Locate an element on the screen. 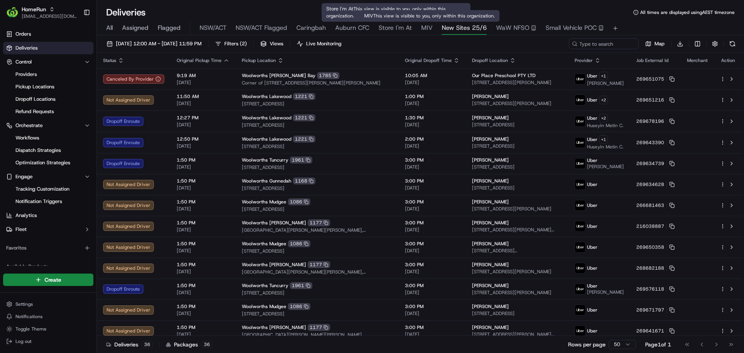 The height and width of the screenshot is (353, 744). span: 269641671 is located at coordinates (650, 331).